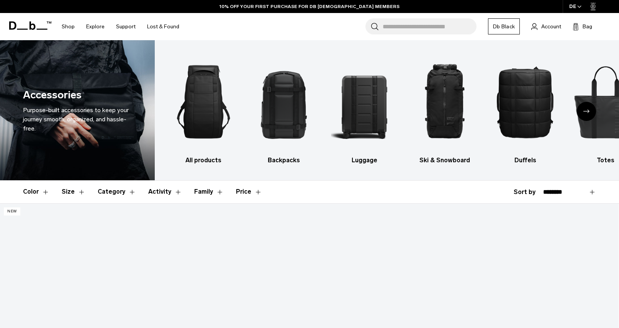 Image resolution: width=619 pixels, height=328 pixels. Describe the element at coordinates (203, 108) in the screenshot. I see `li: 1 / 10` at that location.